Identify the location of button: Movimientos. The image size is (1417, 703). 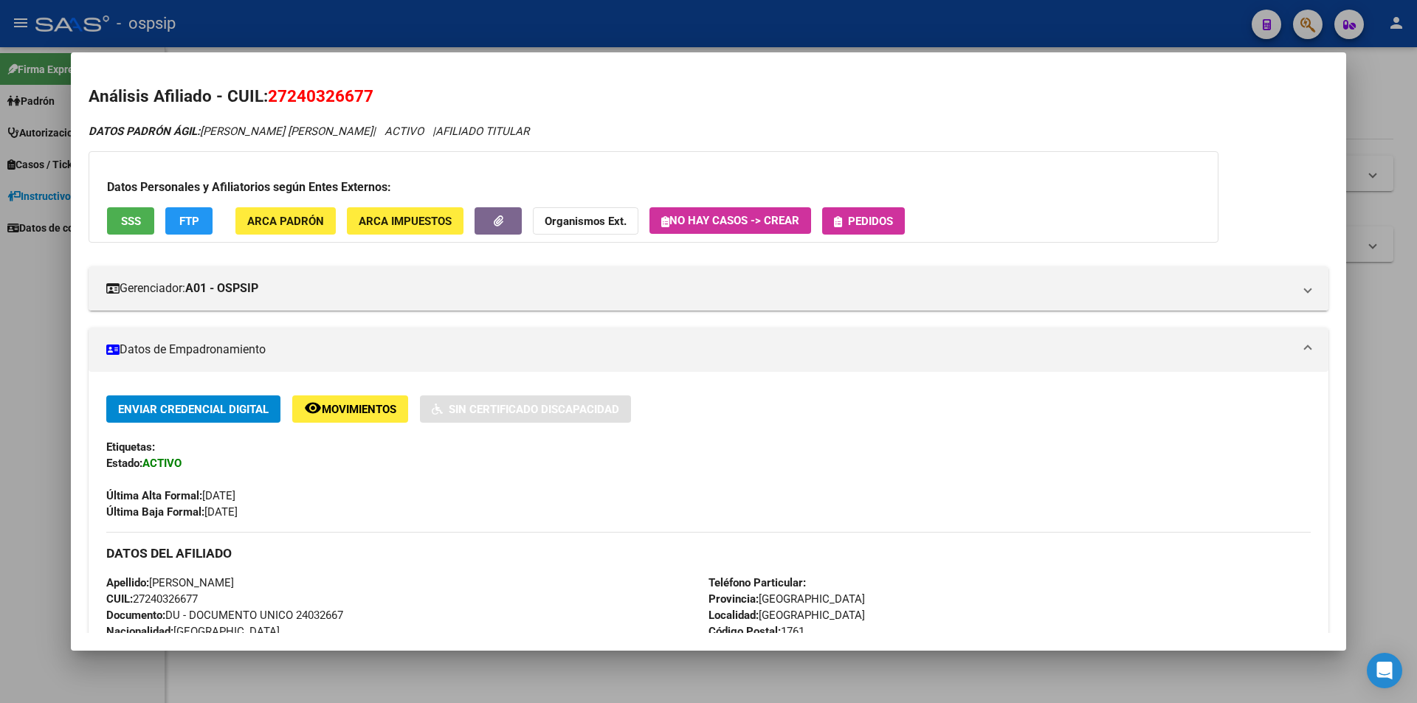
(350, 409).